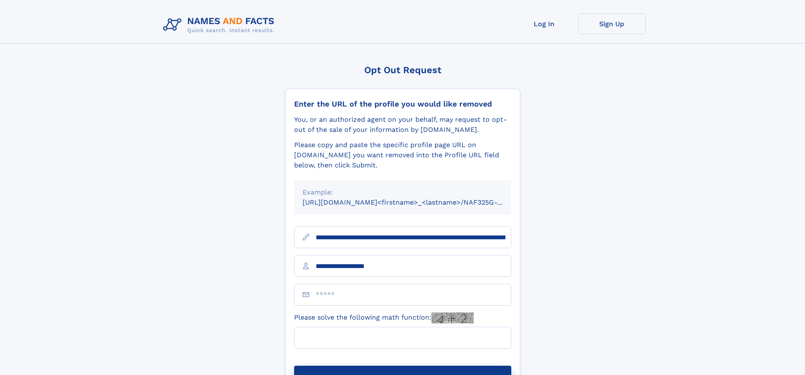  I want to click on label: Please solve the following math function:, so click(384, 318).